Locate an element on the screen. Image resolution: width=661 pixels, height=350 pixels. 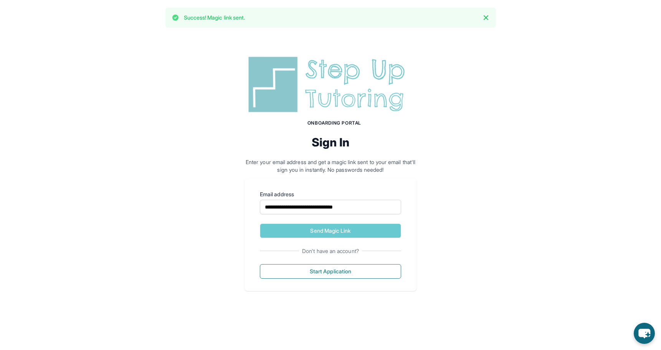
h2: Sign In is located at coordinates (330, 142).